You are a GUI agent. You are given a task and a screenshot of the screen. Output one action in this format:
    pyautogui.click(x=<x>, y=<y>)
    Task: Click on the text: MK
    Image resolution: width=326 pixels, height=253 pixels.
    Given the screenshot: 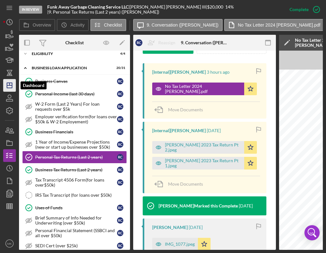 What is the action you would take?
    pyautogui.click(x=10, y=244)
    